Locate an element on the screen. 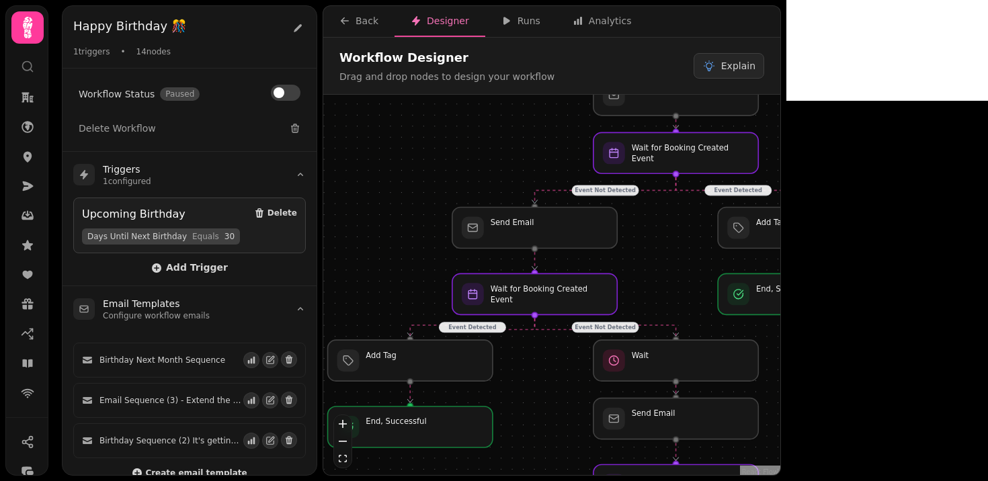 Image resolution: width=988 pixels, height=481 pixels. button: Analytics is located at coordinates (602, 22).